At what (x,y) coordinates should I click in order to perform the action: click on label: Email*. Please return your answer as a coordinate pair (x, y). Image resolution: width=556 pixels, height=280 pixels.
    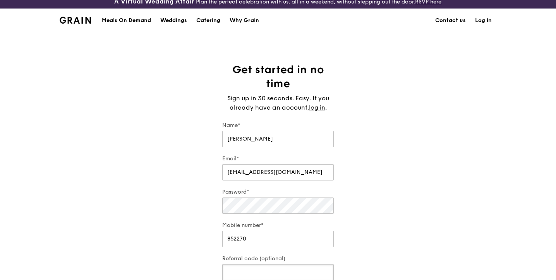
    Looking at the image, I should click on (278, 159).